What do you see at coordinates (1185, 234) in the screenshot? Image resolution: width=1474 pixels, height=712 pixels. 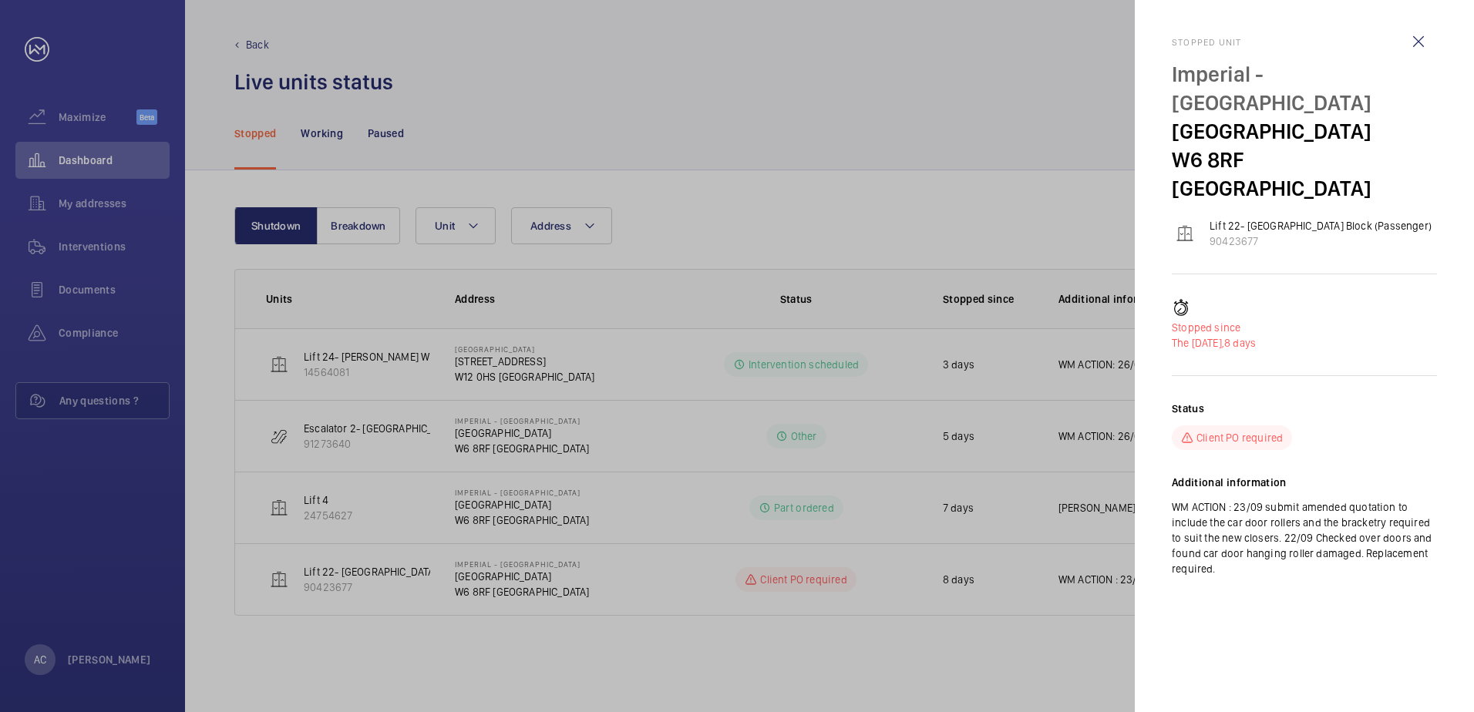 I see `img: elevator.svg` at bounding box center [1185, 234].